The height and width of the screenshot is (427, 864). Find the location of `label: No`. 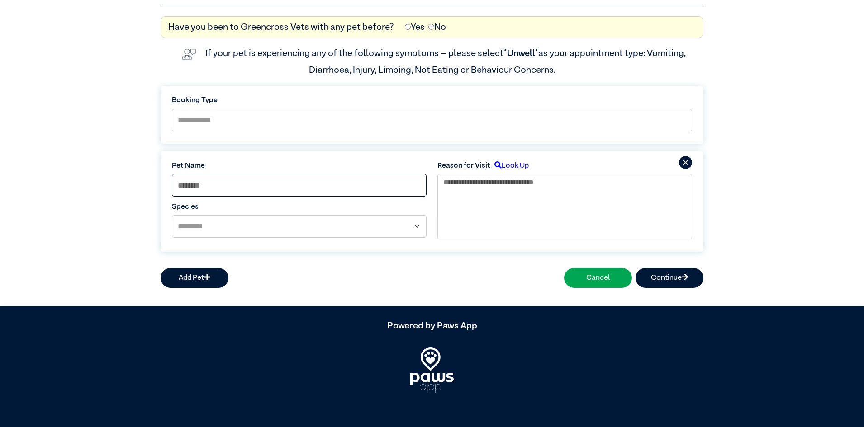

label: No is located at coordinates (437, 27).